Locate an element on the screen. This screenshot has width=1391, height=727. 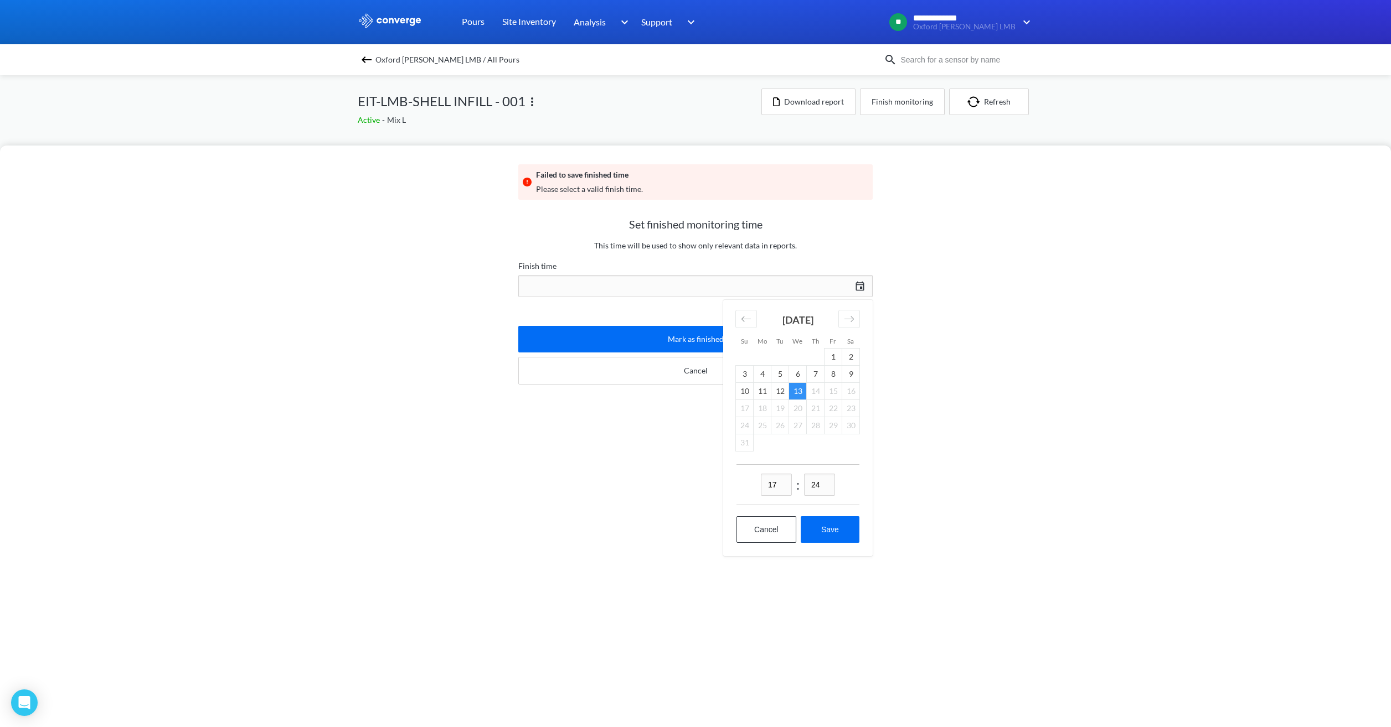
small: Su is located at coordinates (744, 341).